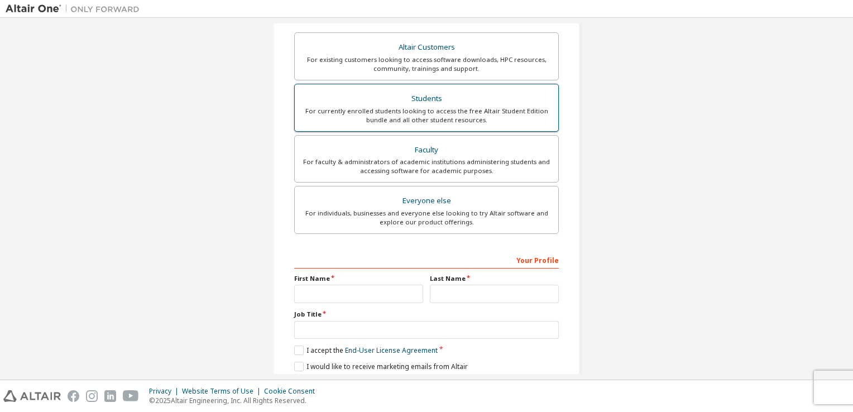 The image size is (853, 412). Describe the element at coordinates (110, 396) in the screenshot. I see `img: linkedin.svg` at that location.